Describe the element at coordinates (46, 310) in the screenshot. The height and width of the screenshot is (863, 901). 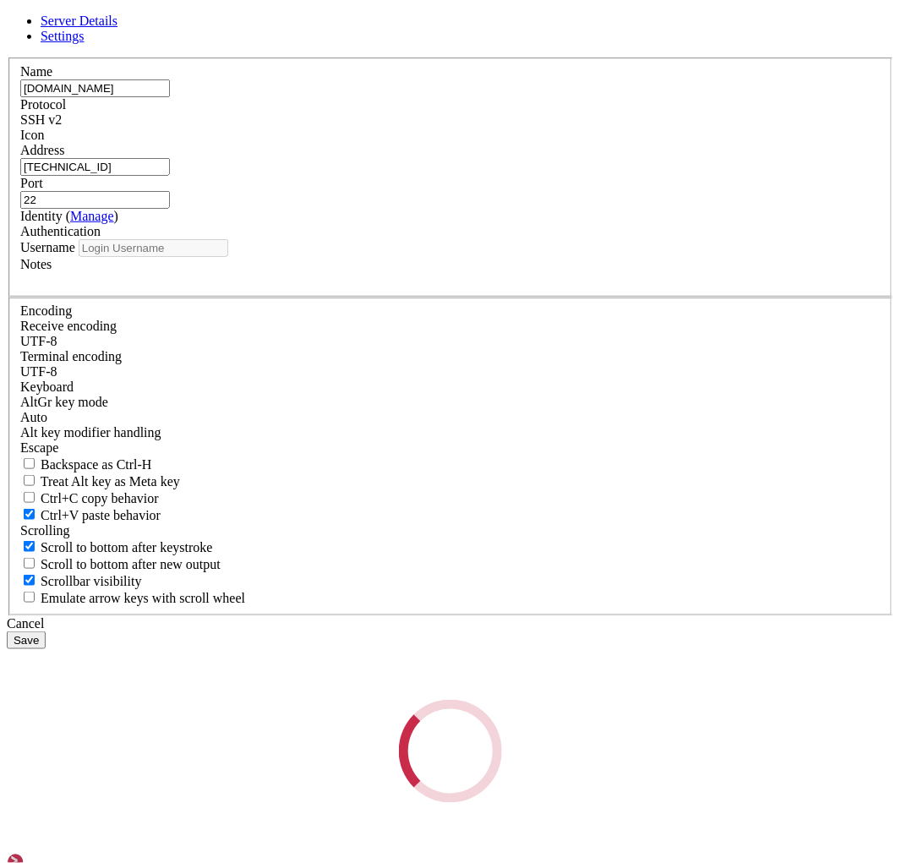
I see `label: Encoding` at that location.